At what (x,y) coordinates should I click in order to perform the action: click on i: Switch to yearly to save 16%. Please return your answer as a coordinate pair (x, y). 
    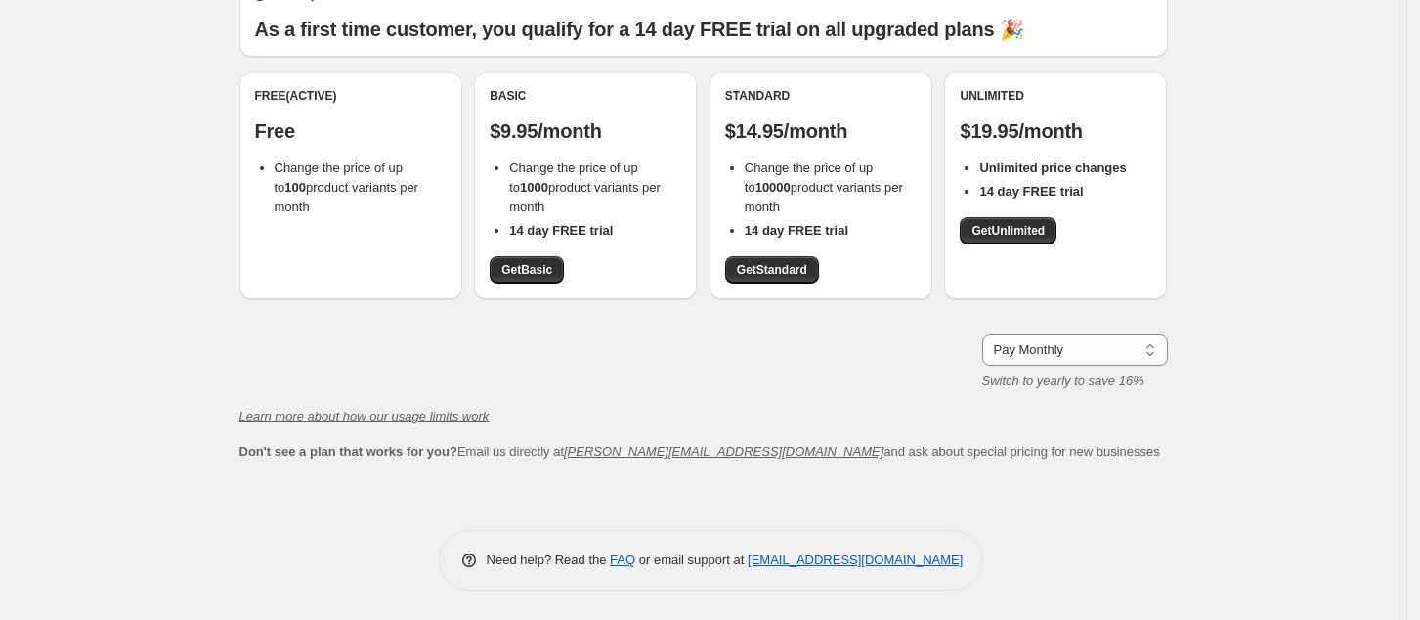
    Looking at the image, I should click on (1063, 380).